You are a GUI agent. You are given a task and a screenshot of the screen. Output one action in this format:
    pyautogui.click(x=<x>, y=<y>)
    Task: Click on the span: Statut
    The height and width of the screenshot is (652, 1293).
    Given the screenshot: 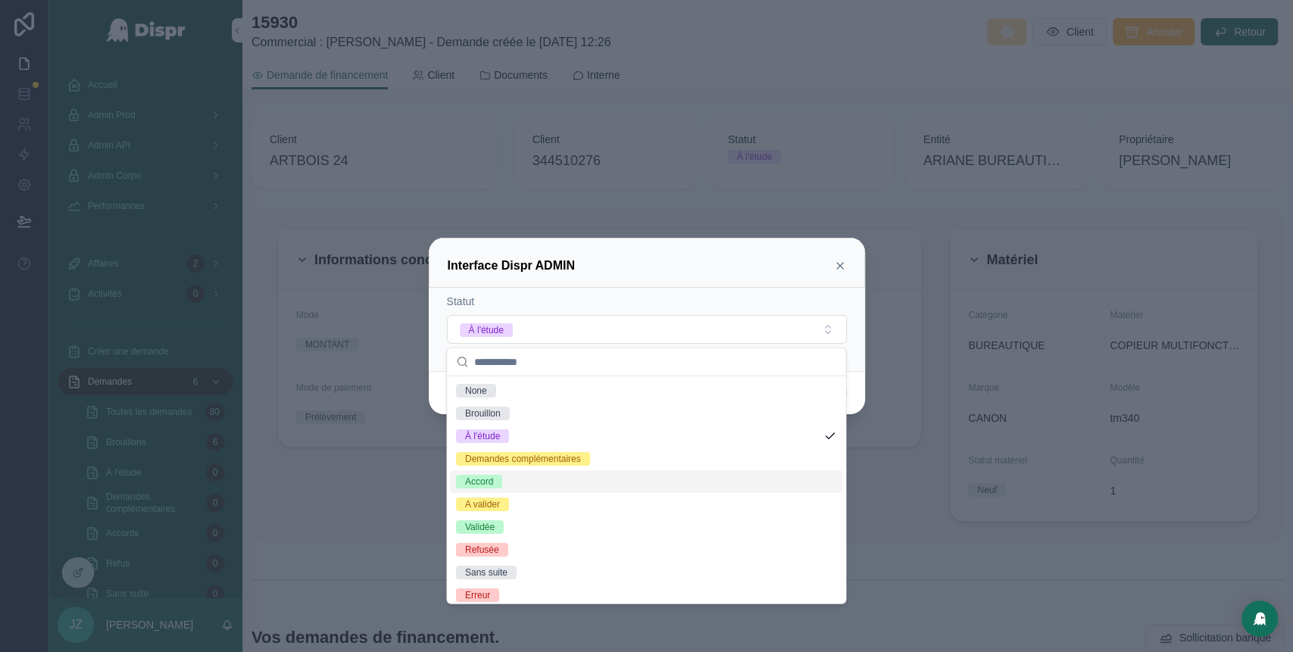 What is the action you would take?
    pyautogui.click(x=461, y=301)
    